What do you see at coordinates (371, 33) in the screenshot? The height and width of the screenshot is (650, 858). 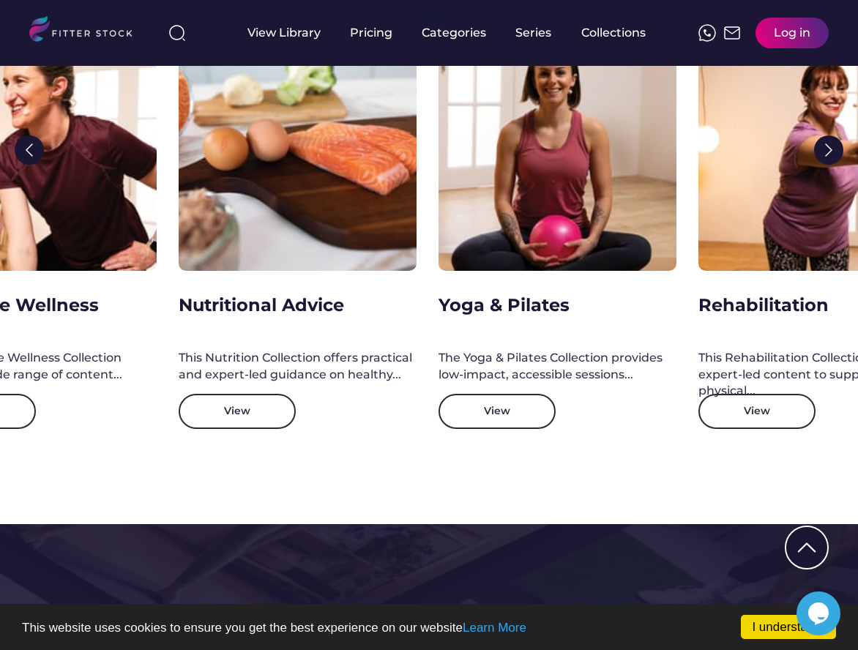 I see `div: Pricing` at bounding box center [371, 33].